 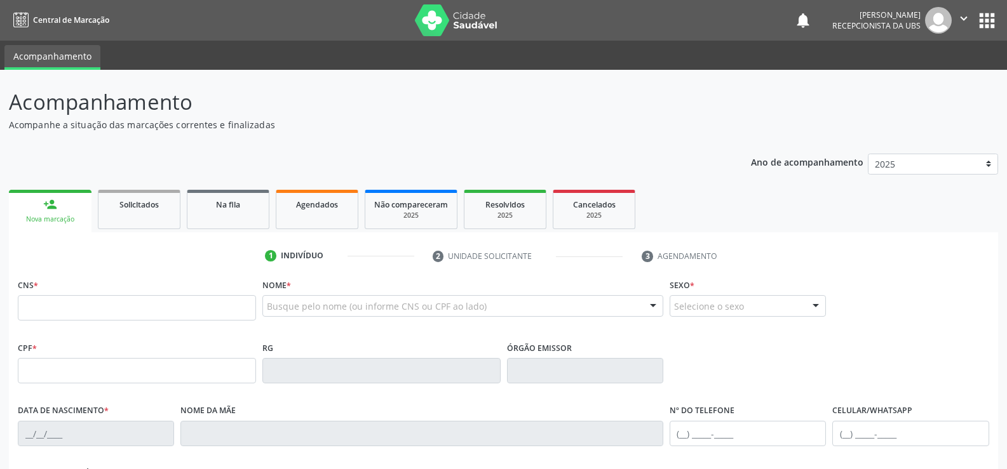 What do you see at coordinates (52, 57) in the screenshot?
I see `a: Acompanhamento` at bounding box center [52, 57].